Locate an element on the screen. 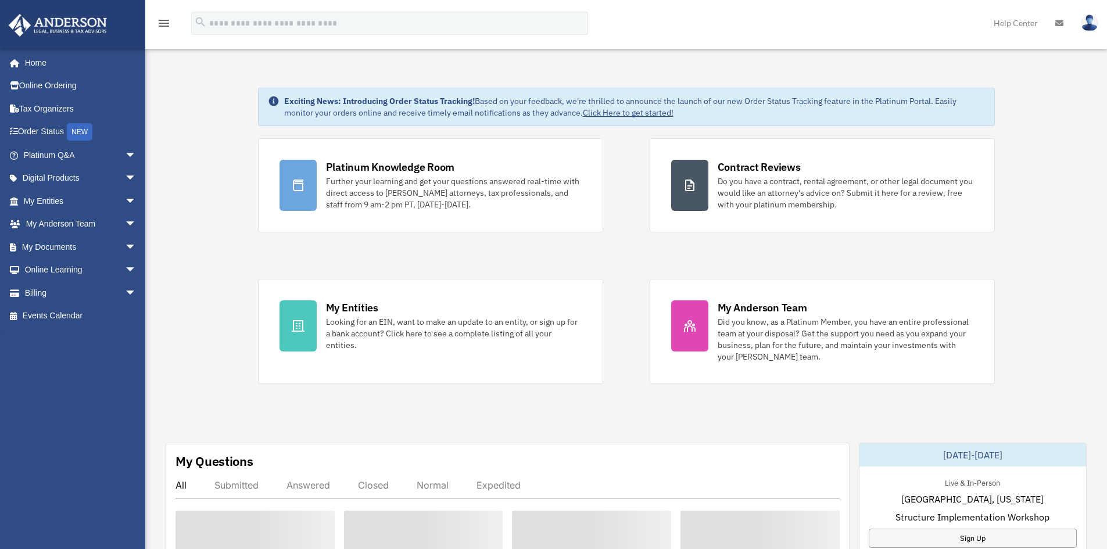  a: My Entities Looking for an EIN, want to make an update to an entity, or sign up for a bank accoun... is located at coordinates (431, 331).